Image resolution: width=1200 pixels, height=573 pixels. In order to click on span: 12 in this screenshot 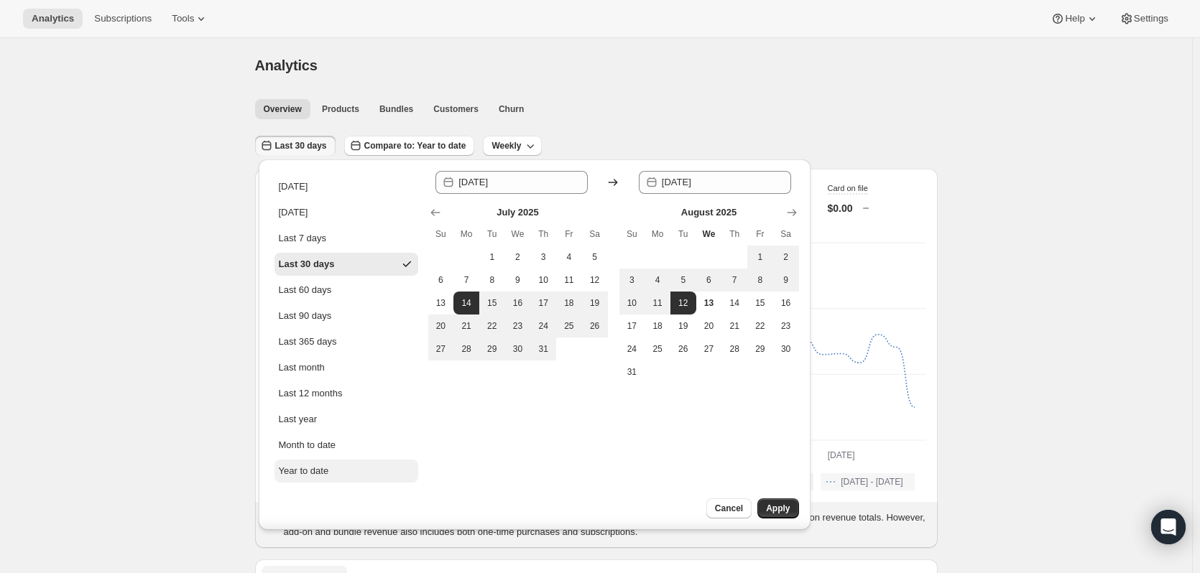, I will do `click(595, 280)`.